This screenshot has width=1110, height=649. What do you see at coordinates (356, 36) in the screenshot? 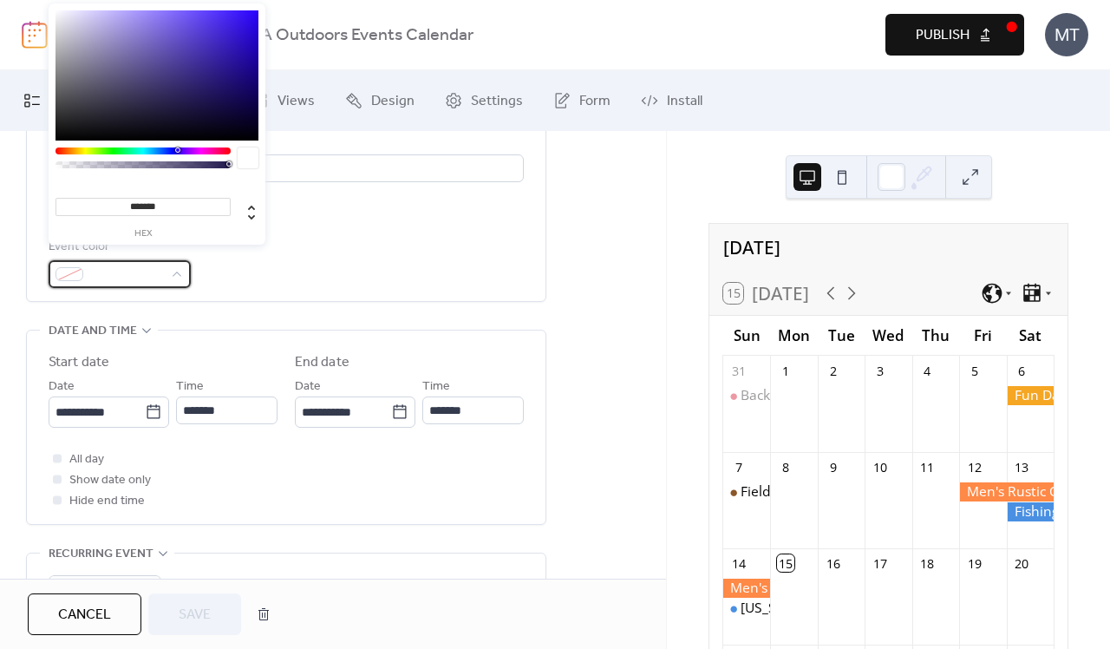
I see `b: FCA Outdoors Events Calendar` at bounding box center [356, 36].